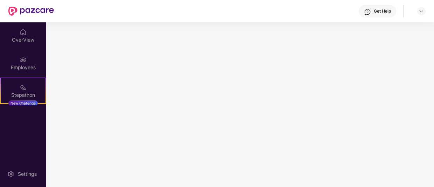 This screenshot has width=434, height=187. Describe the element at coordinates (382, 11) in the screenshot. I see `div: Get Help` at that location.